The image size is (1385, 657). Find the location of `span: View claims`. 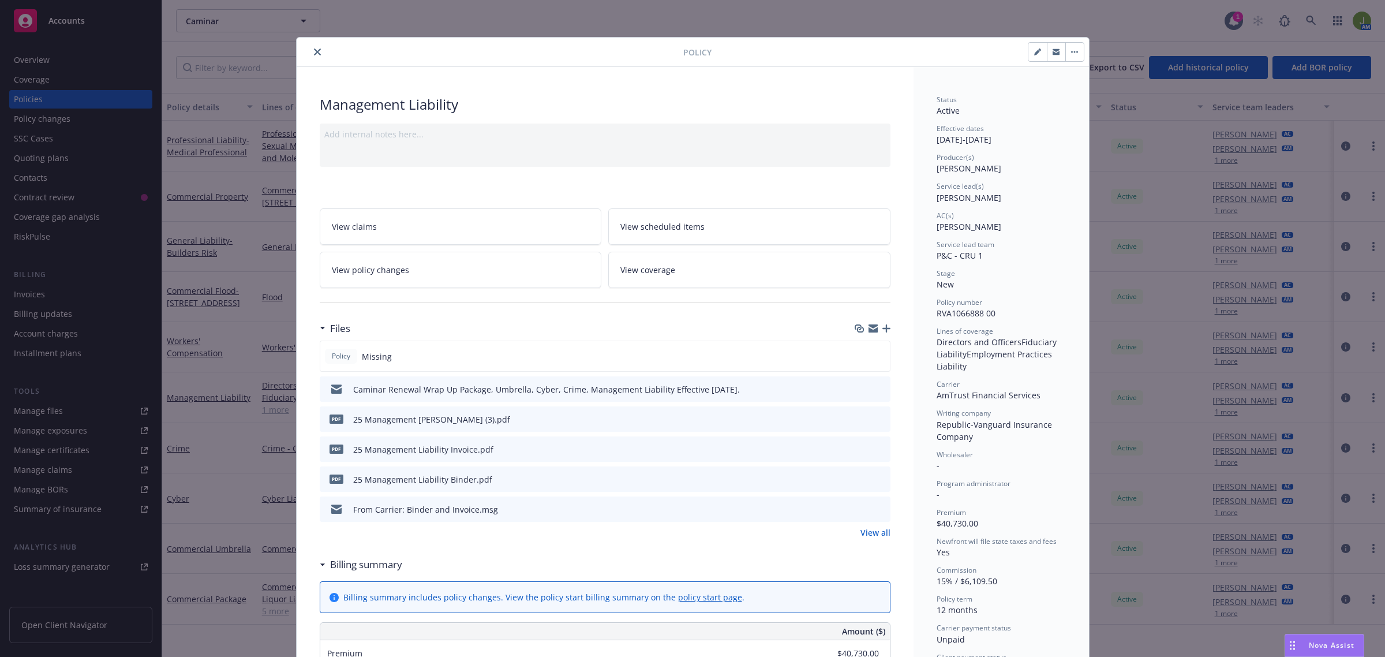

span: View claims is located at coordinates (354, 226).